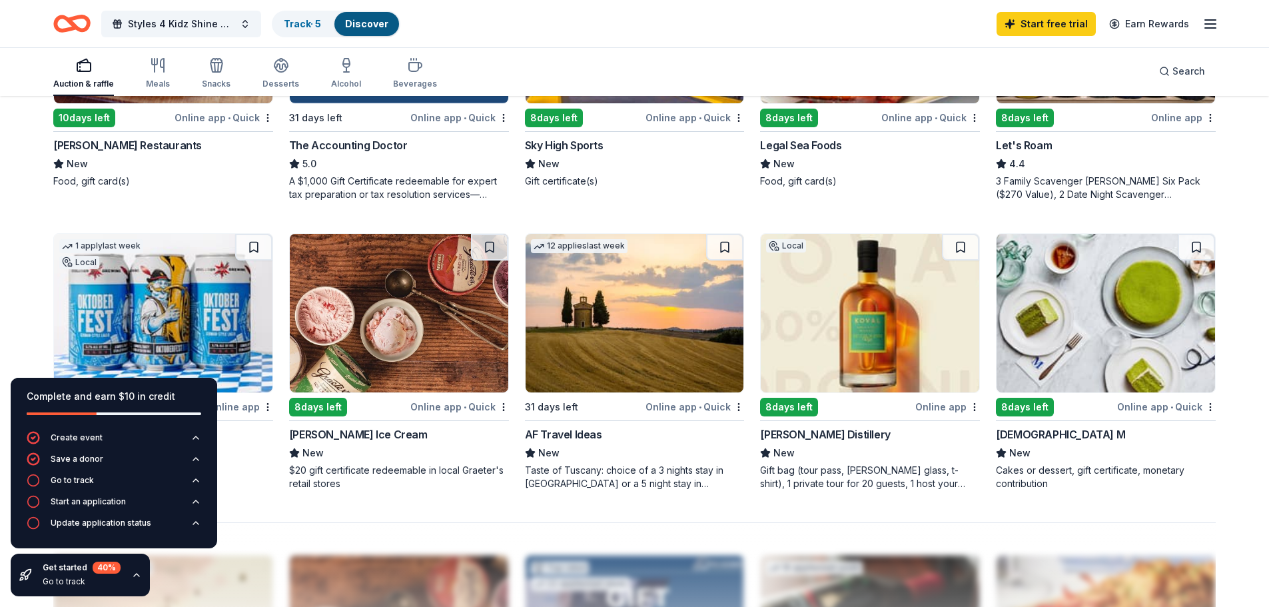  Describe the element at coordinates (302, 23) in the screenshot. I see `a: Track· 5` at that location.